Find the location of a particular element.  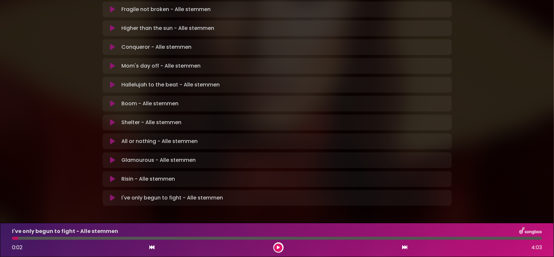

p: Shelter - Alle stemmen is located at coordinates (151, 122).